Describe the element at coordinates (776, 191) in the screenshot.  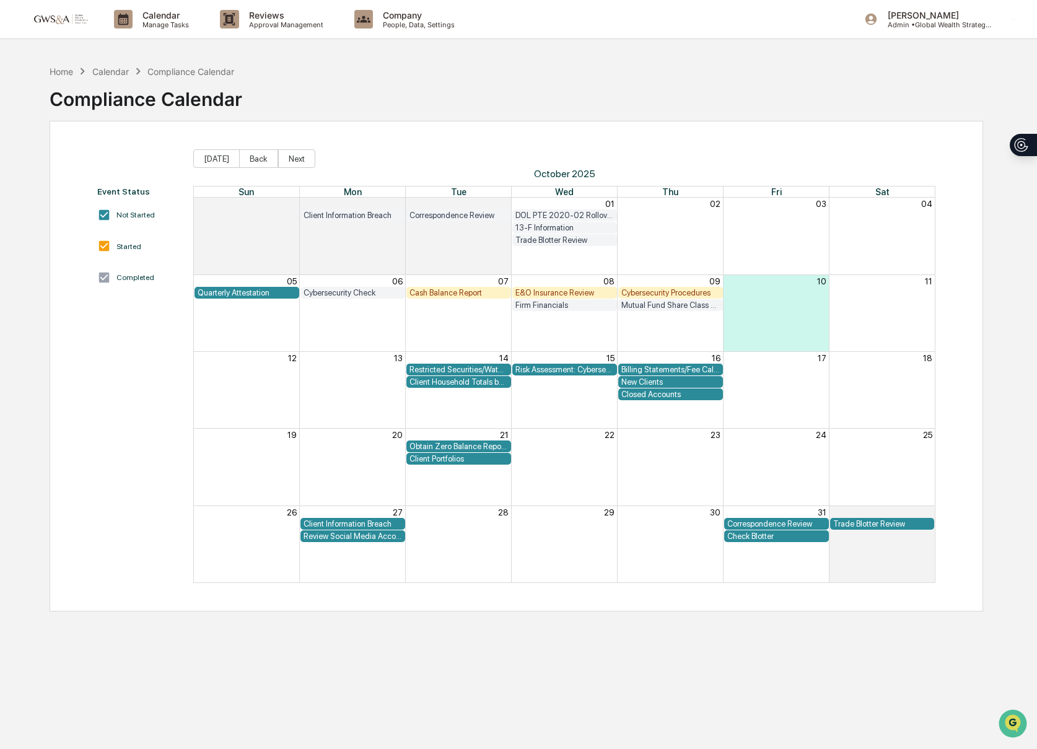
I see `span: Fri` at that location.